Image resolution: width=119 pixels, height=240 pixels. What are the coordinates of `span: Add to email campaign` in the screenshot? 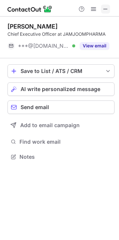 It's located at (50, 125).